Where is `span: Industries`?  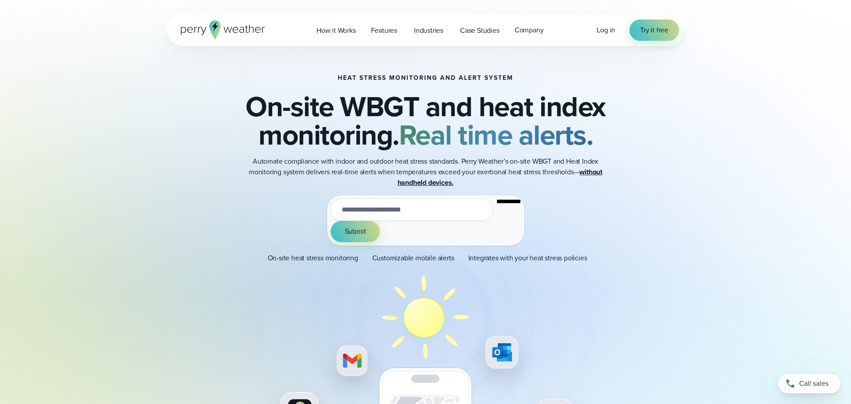 span: Industries is located at coordinates (429, 31).